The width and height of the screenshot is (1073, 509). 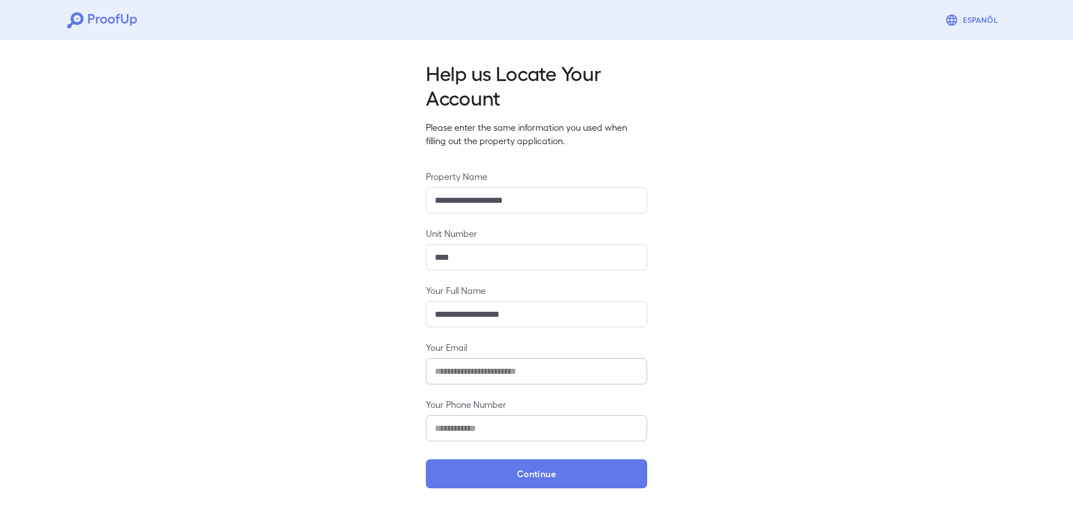 What do you see at coordinates (537, 85) in the screenshot?
I see `h2: Help us Locate Your Account` at bounding box center [537, 85].